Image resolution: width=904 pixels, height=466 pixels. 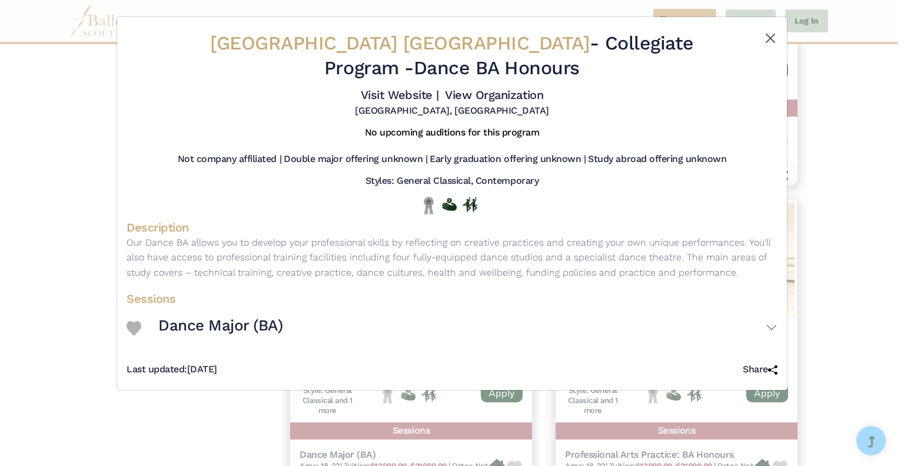 I want to click on a: View Organization, so click(x=494, y=95).